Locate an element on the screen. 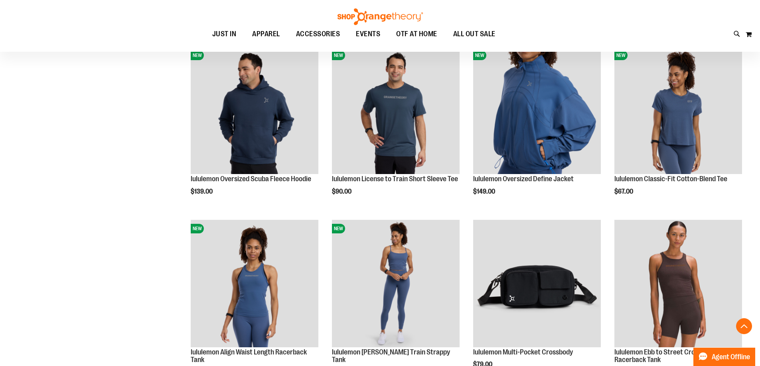 Image resolution: width=760 pixels, height=366 pixels. span: $139.00 is located at coordinates (202, 192).